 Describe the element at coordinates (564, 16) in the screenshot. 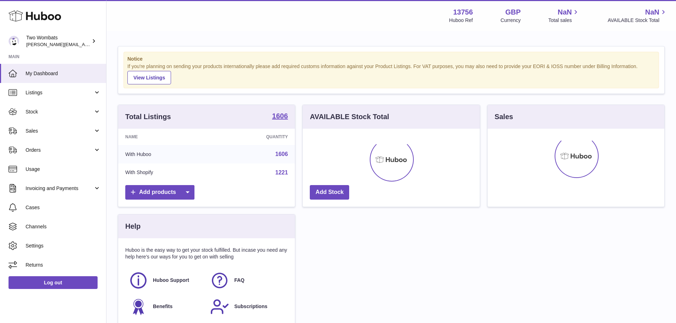

I see `a: NaN Total sales` at that location.